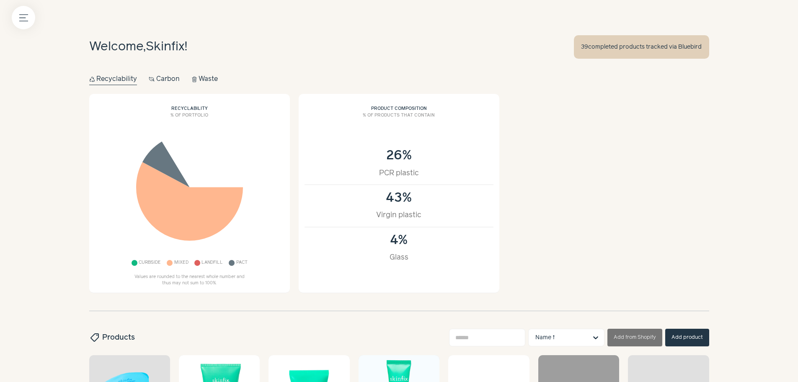  Describe the element at coordinates (212, 263) in the screenshot. I see `span: Landfill` at that location.